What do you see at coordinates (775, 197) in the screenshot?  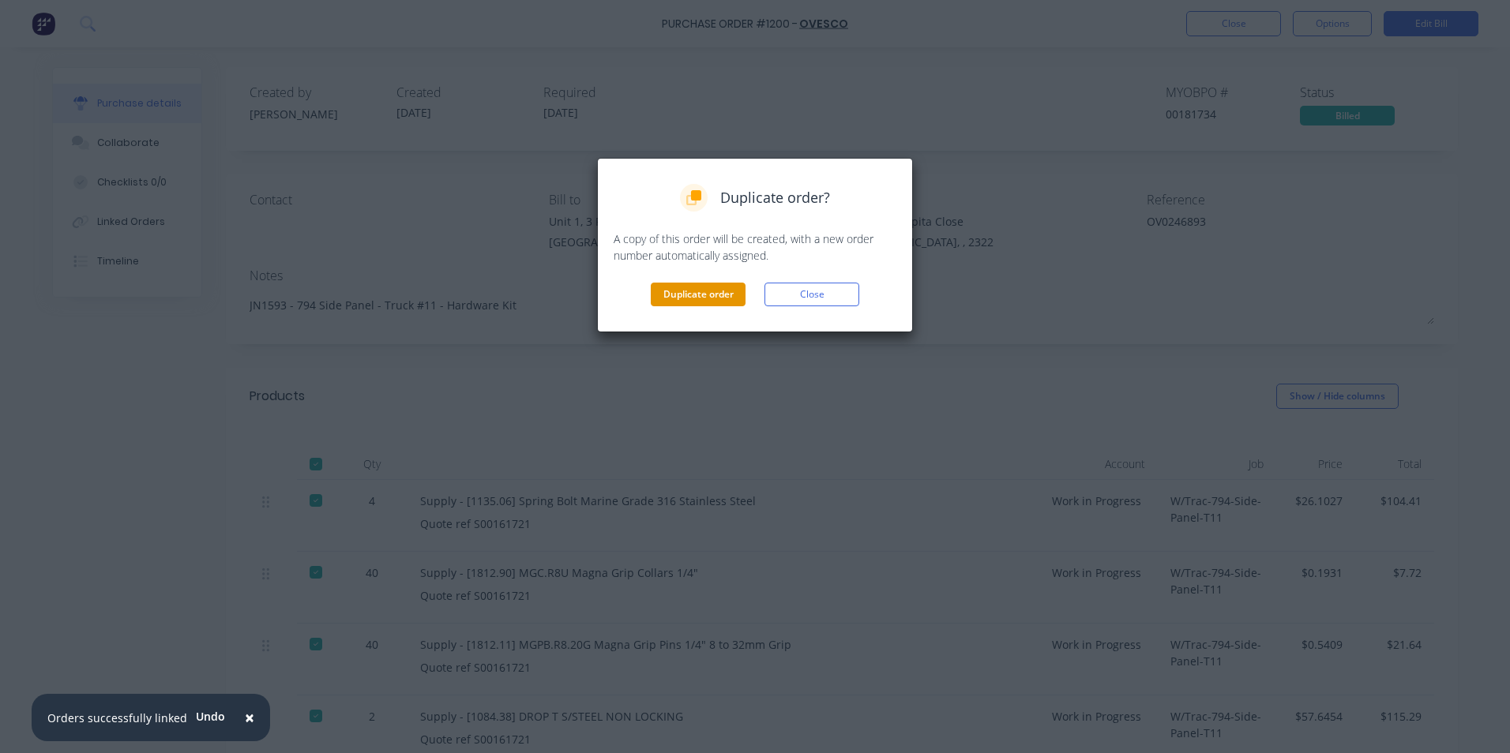 I see `span: Duplicate order?` at bounding box center [775, 197].